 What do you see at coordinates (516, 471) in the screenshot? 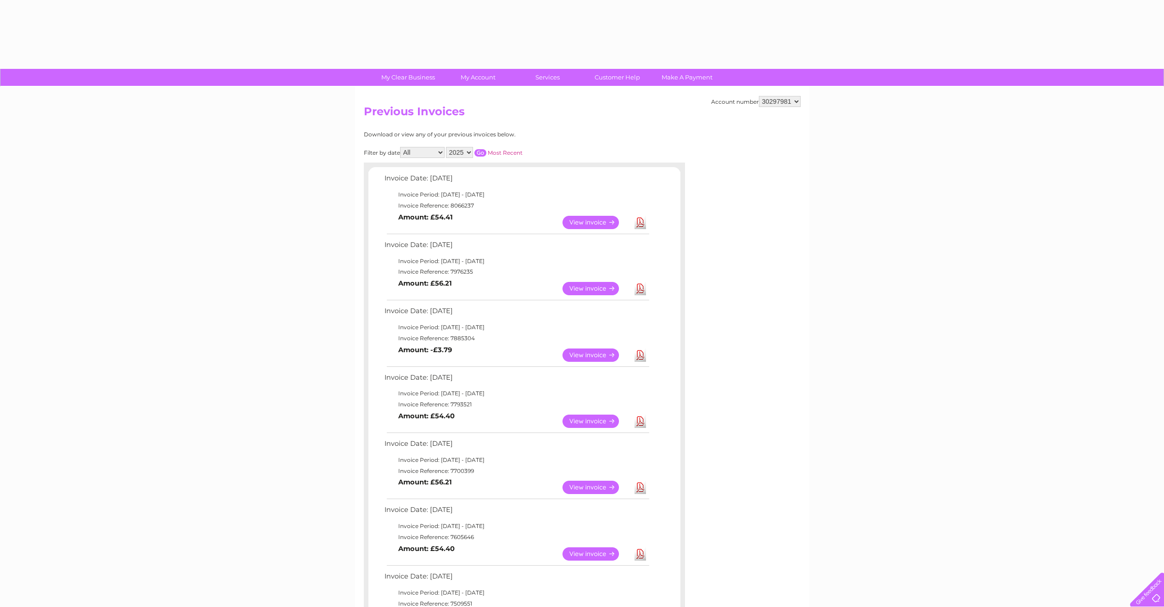
I see `td: Invoice Reference: 7700399` at bounding box center [516, 471].